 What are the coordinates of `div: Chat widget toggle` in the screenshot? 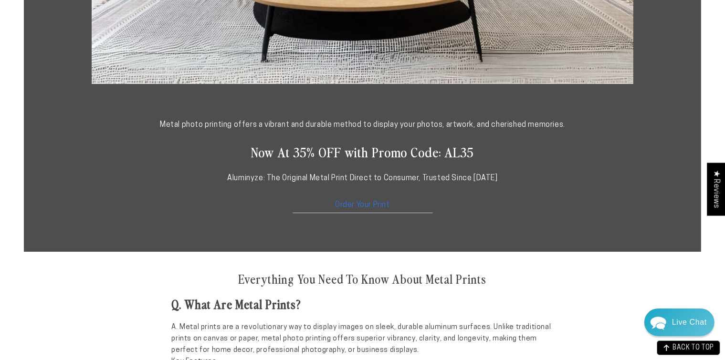 It's located at (679, 322).